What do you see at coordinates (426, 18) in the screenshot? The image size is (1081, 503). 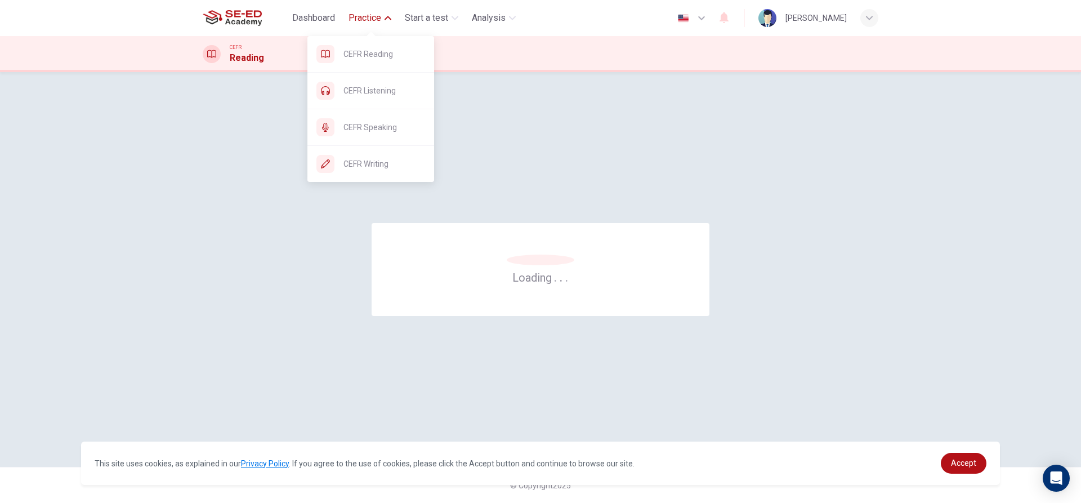 I see `span: Start a test` at bounding box center [426, 18].